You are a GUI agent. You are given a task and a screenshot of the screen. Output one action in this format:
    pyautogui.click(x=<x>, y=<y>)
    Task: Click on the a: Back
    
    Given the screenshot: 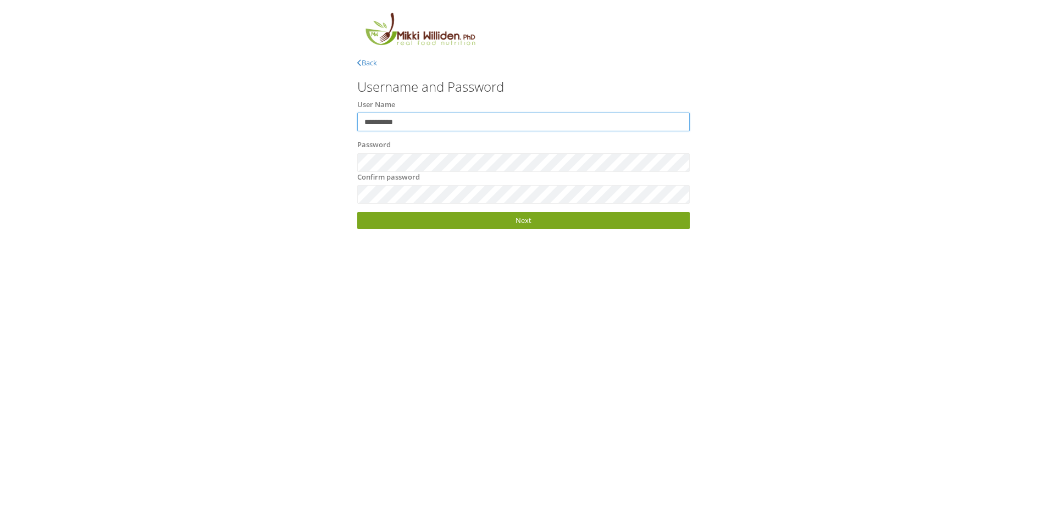 What is the action you would take?
    pyautogui.click(x=367, y=63)
    